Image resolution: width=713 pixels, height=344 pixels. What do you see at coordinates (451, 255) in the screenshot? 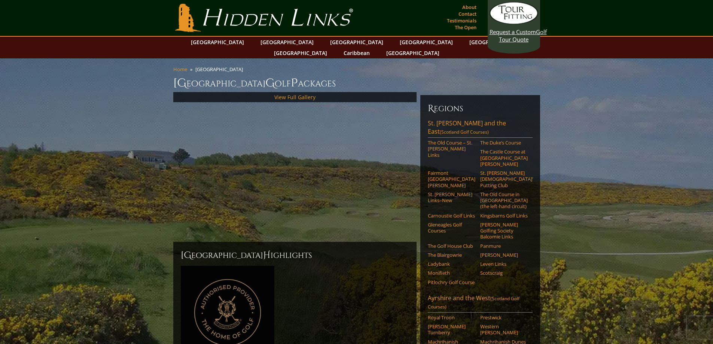
I see `a: The Blairgowrie` at bounding box center [451, 255].